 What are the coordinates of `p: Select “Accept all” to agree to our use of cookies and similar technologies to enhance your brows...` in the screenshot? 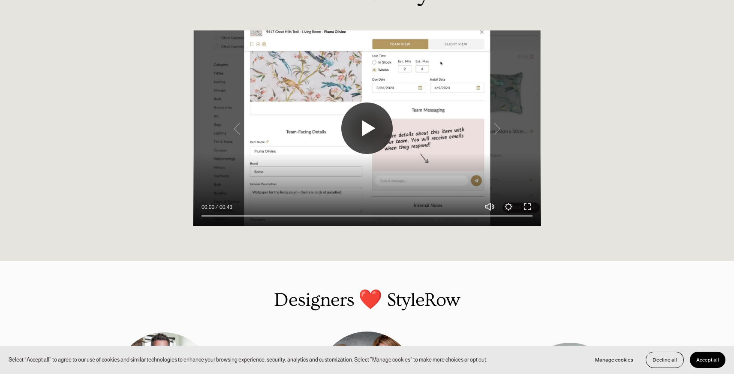 It's located at (248, 359).